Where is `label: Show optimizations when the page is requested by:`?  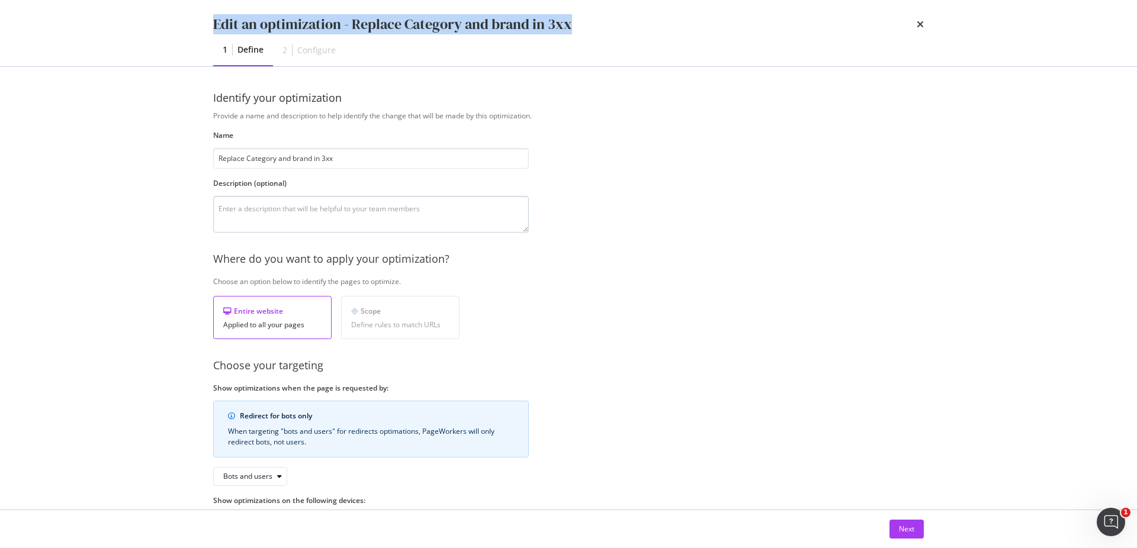
label: Show optimizations when the page is requested by: is located at coordinates (371, 388).